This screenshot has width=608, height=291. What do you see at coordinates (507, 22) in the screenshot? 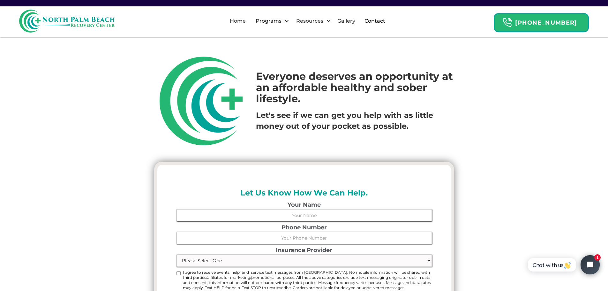
I see `img: Header Calendar Icons` at bounding box center [507, 22].